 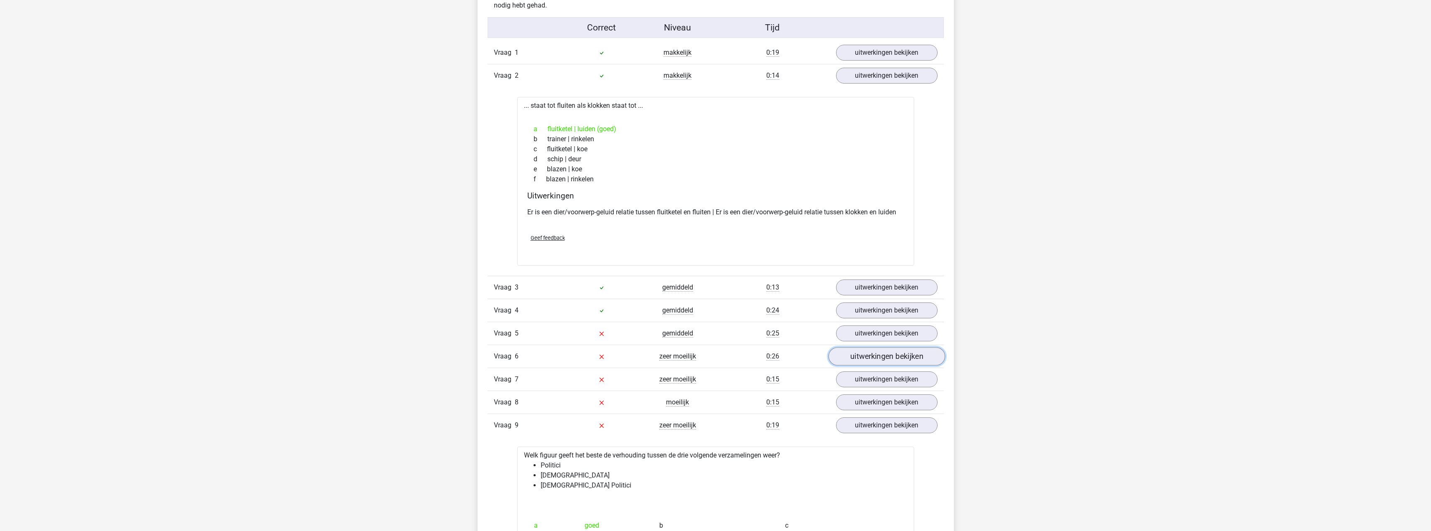 What do you see at coordinates (516, 425) in the screenshot?
I see `span: 9` at bounding box center [516, 425].